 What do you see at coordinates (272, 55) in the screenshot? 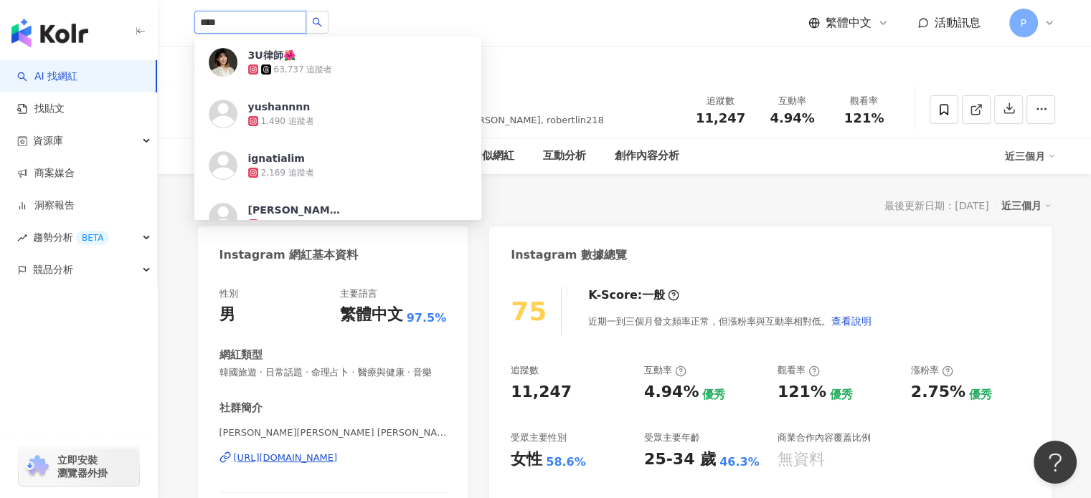
I see `div: 3U律師🌺` at bounding box center [272, 55].